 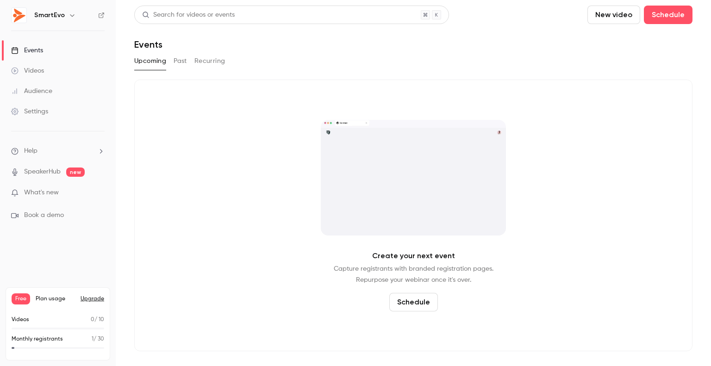 I want to click on div: Search for videos or events, so click(x=188, y=15).